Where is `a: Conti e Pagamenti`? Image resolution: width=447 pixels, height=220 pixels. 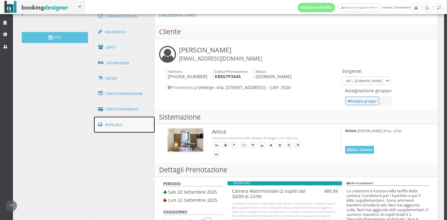 a: Conti e Pagamenti is located at coordinates (124, 109).